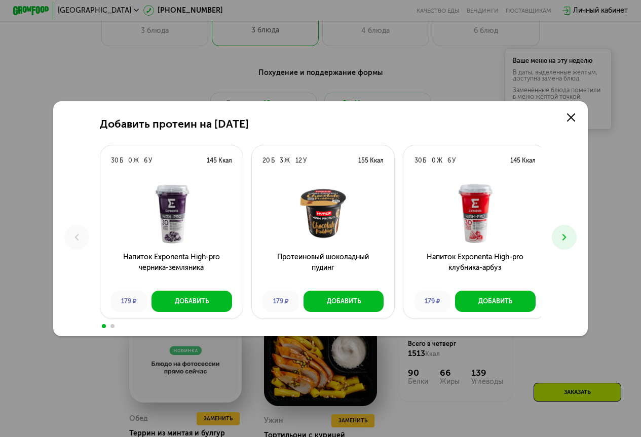 The width and height of the screenshot is (641, 437). Describe the element at coordinates (266, 161) in the screenshot. I see `div: 20` at that location.